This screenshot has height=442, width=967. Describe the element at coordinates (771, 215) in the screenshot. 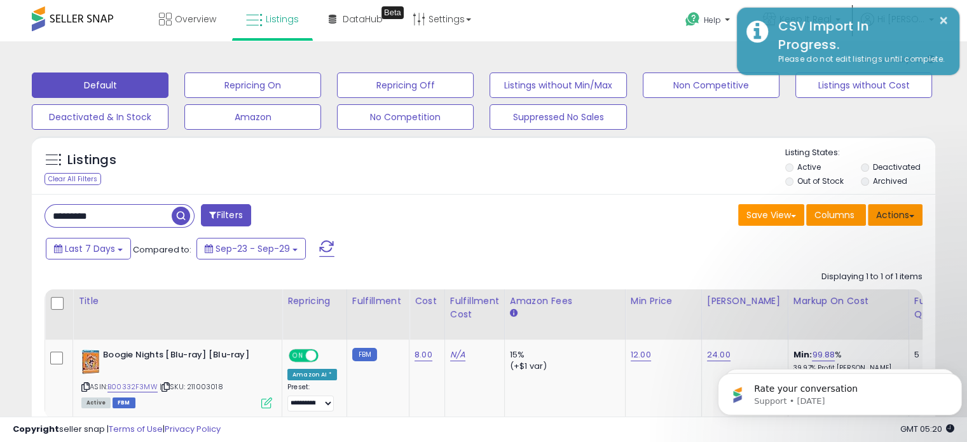

I see `button: Save View` at that location.